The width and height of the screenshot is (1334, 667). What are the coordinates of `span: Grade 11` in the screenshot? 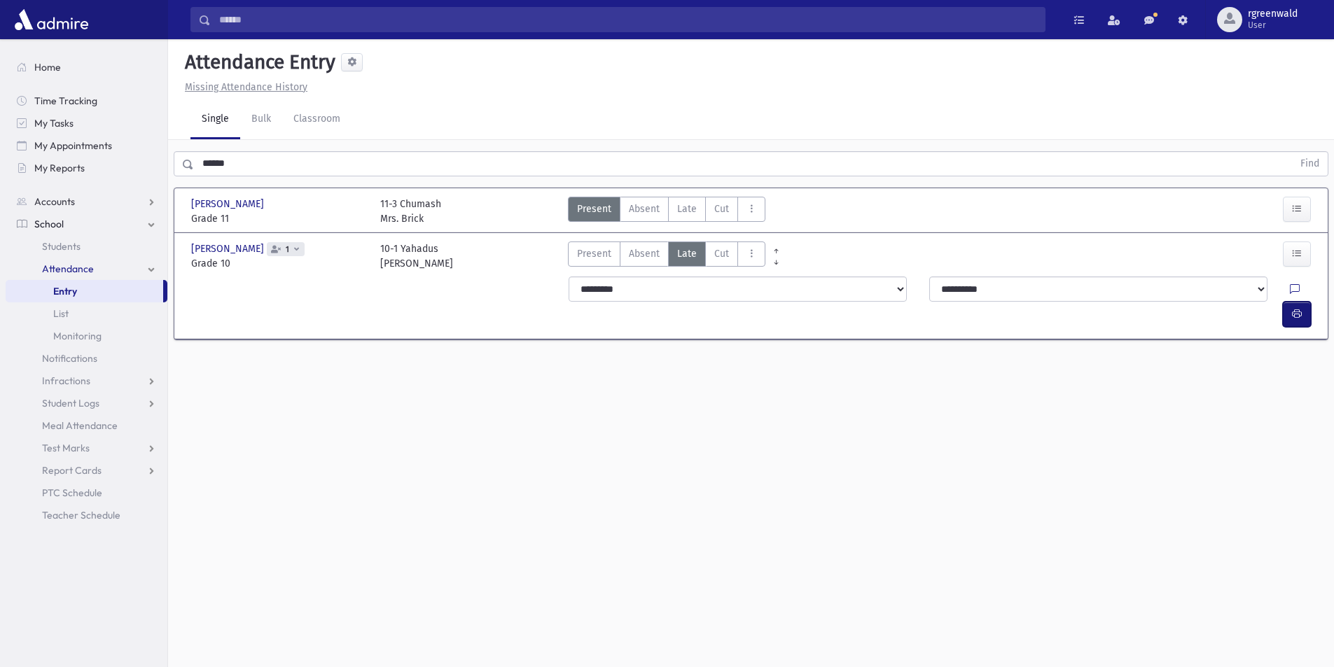 It's located at (279, 218).